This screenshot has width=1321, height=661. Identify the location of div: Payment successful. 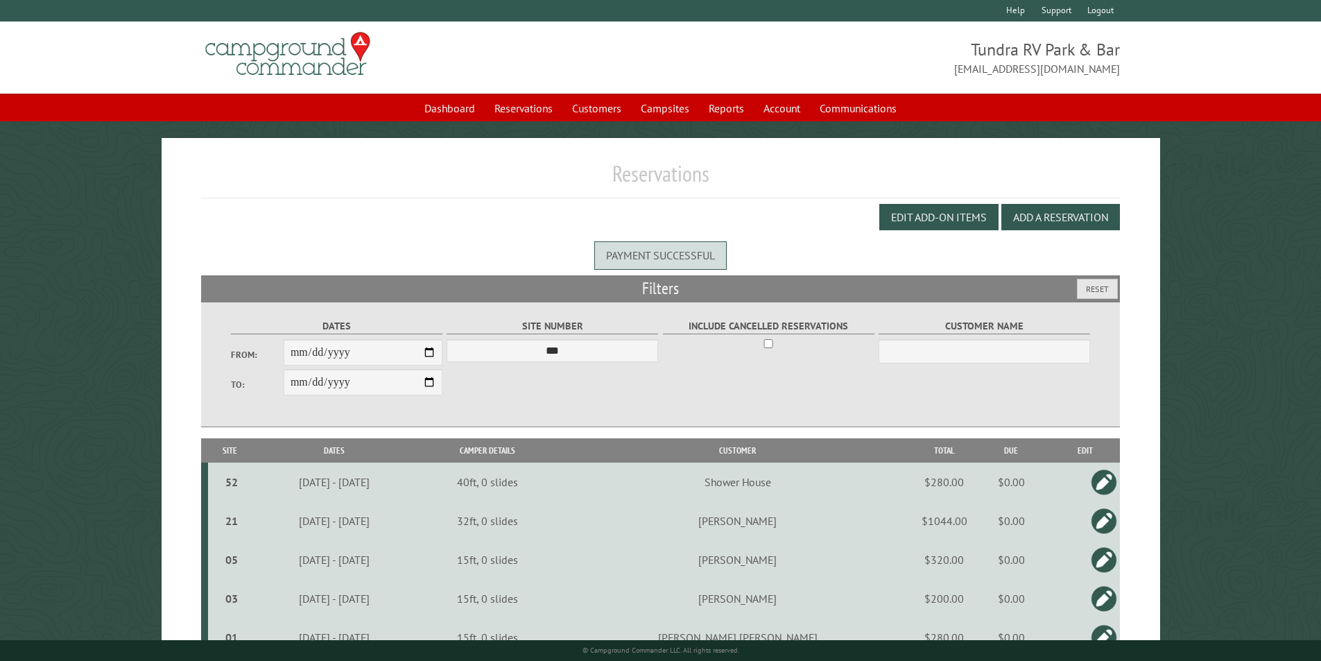
(660, 255).